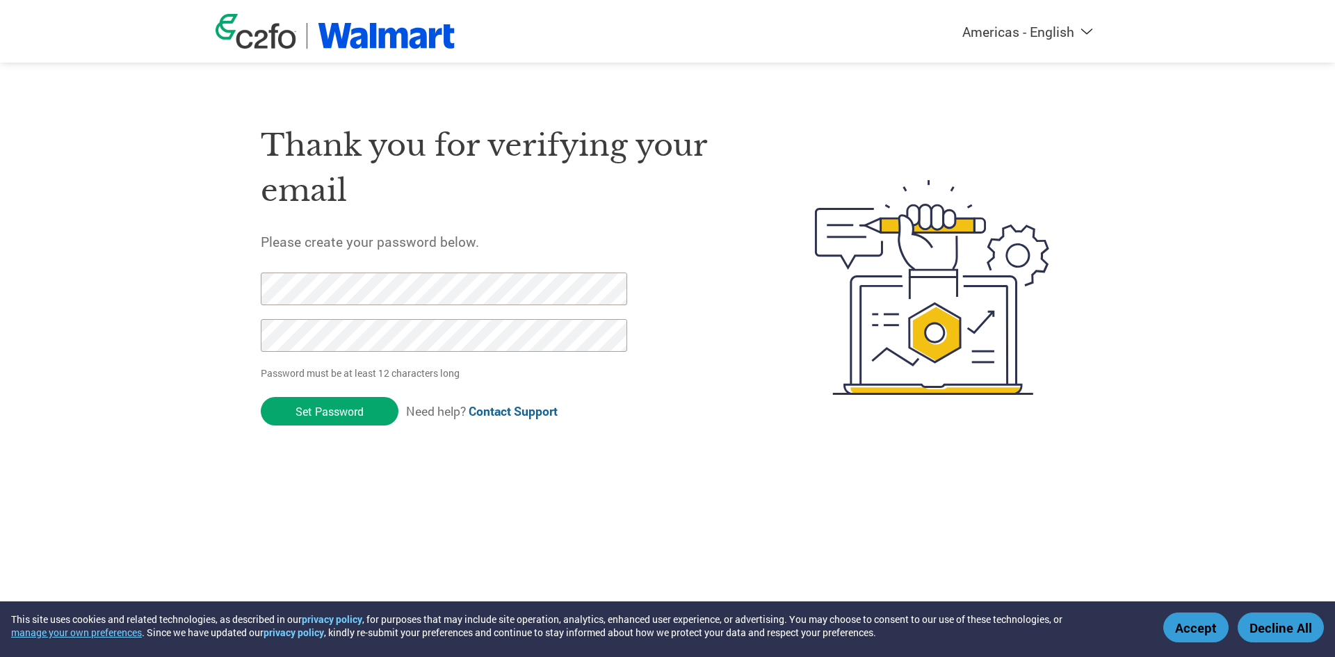 Image resolution: width=1335 pixels, height=657 pixels. What do you see at coordinates (76, 632) in the screenshot?
I see `button: manage your own preferences` at bounding box center [76, 632].